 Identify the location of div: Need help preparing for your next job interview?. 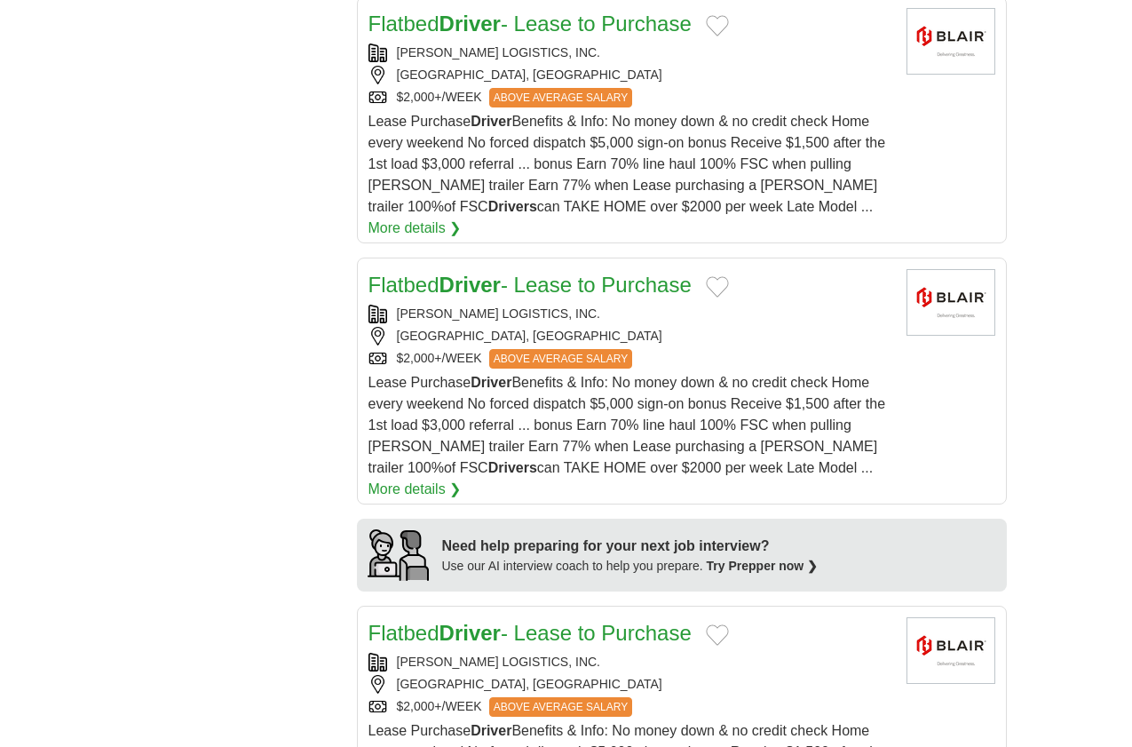
(630, 546).